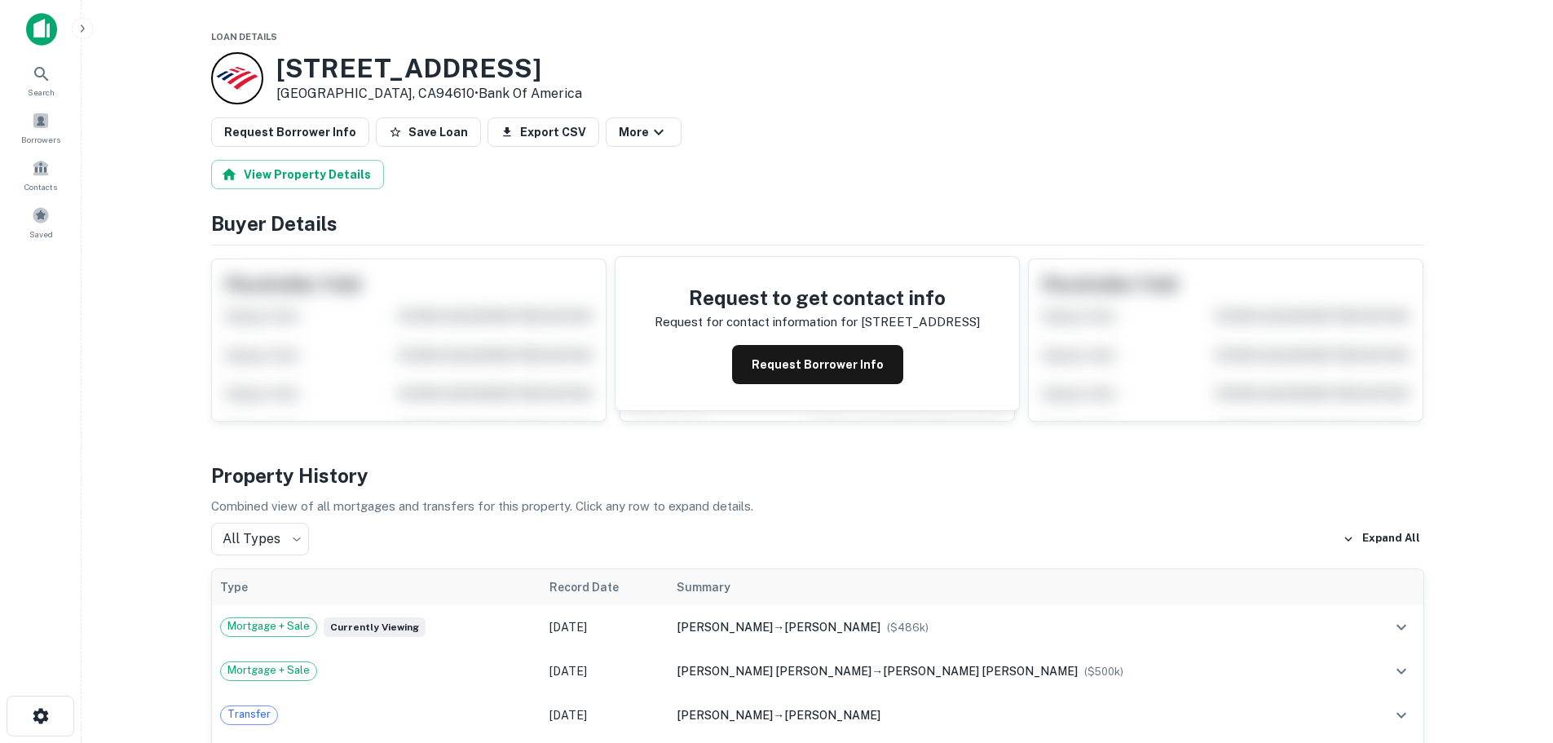 The width and height of the screenshot is (1553, 743). Describe the element at coordinates (41, 80) in the screenshot. I see `a: Search` at that location.